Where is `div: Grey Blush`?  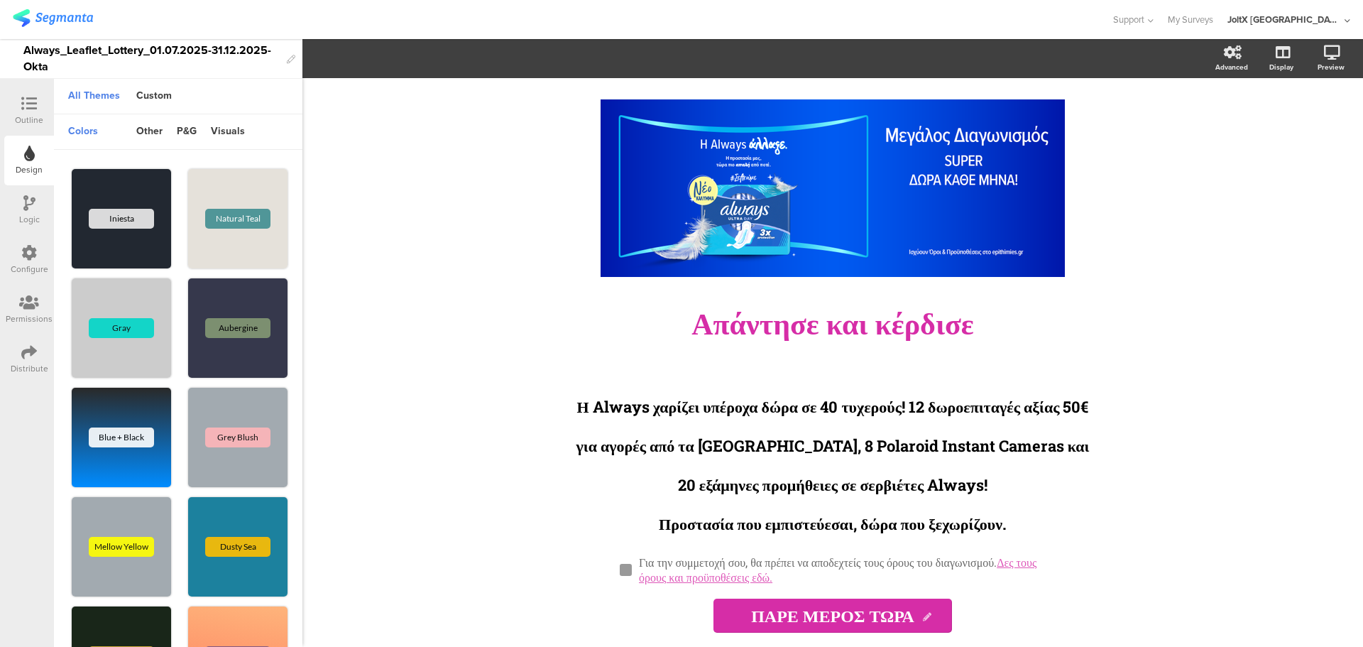 div: Grey Blush is located at coordinates (238, 437).